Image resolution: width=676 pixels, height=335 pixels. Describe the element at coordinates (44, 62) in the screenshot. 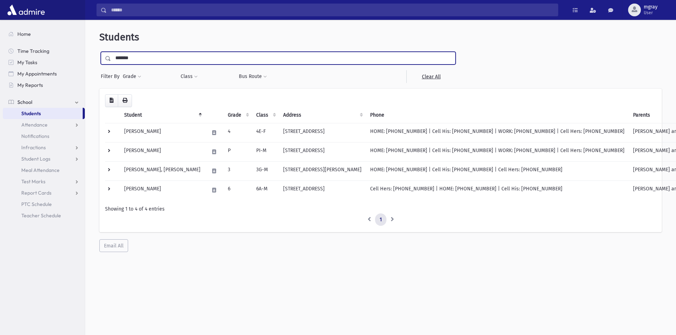

I see `a: My Tasks` at that location.